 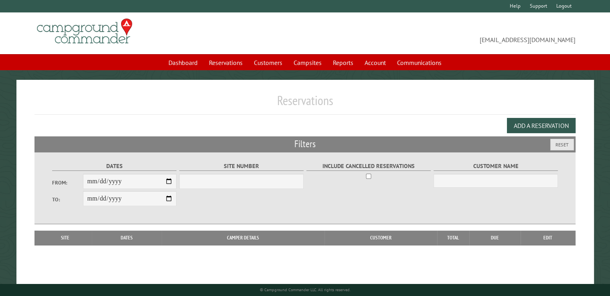 What do you see at coordinates (305, 290) in the screenshot?
I see `small: © Campground Commander LLC. All rights reserved.` at bounding box center [305, 290].